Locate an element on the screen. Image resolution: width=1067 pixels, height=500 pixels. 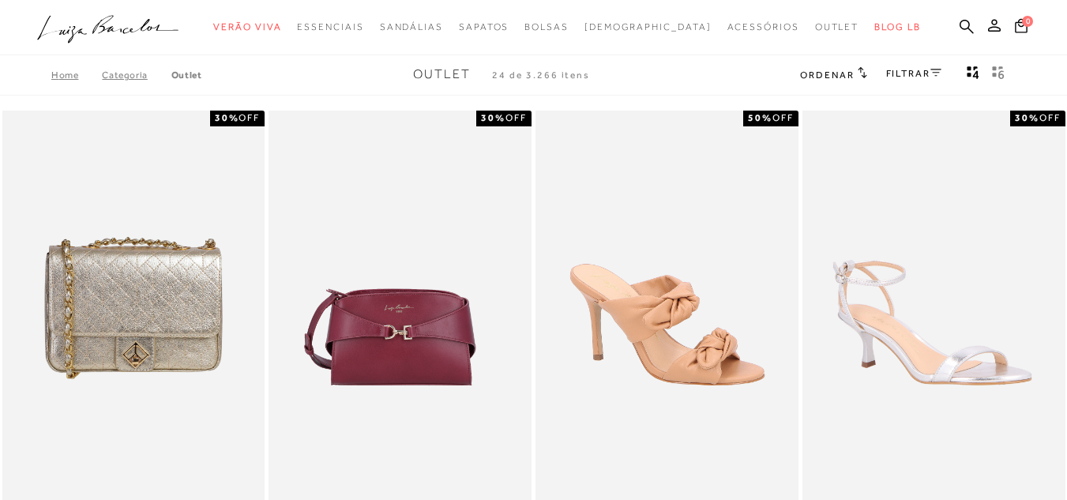
button: 0 is located at coordinates (1021, 28).